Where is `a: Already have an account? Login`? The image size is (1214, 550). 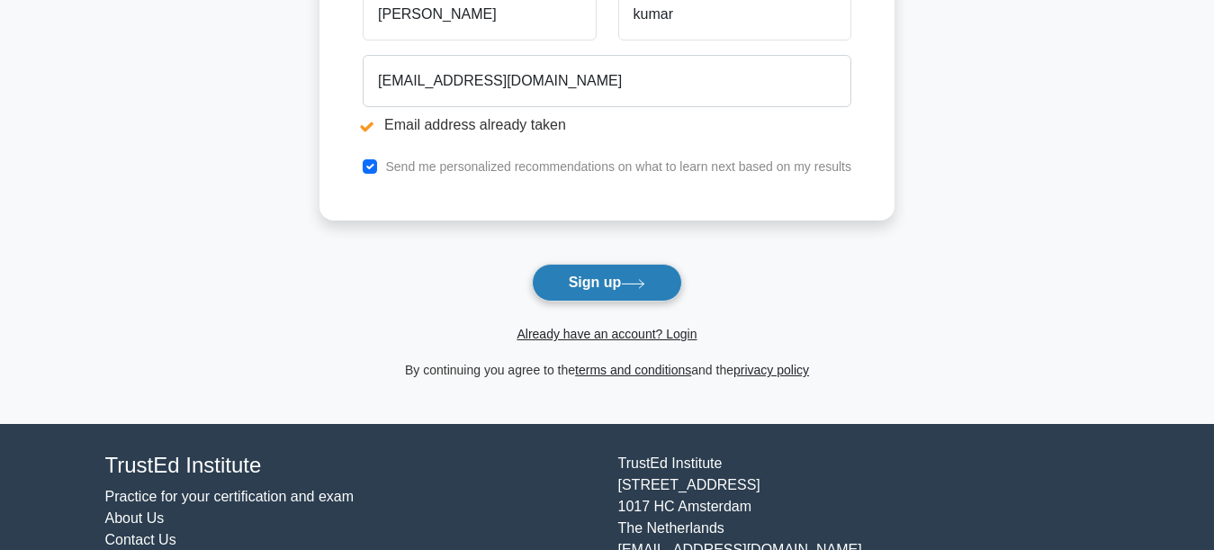 a: Already have an account? Login is located at coordinates (606, 334).